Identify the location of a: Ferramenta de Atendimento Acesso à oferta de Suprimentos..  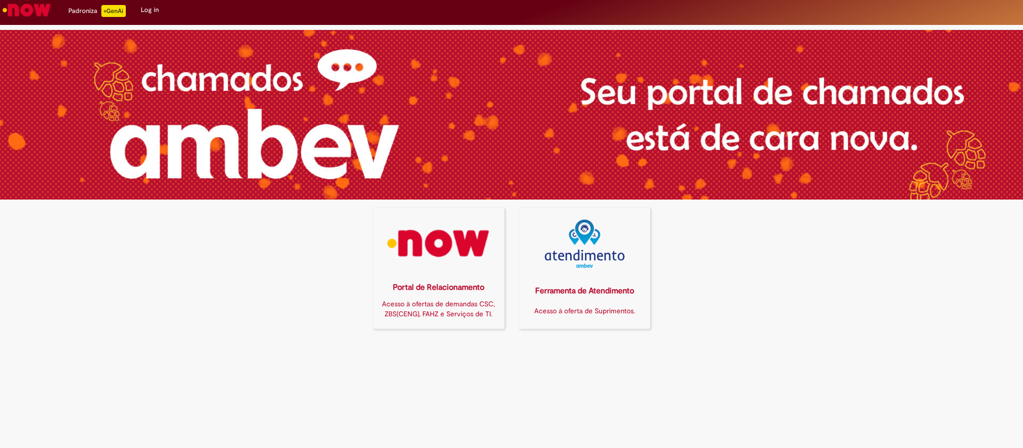
(585, 268).